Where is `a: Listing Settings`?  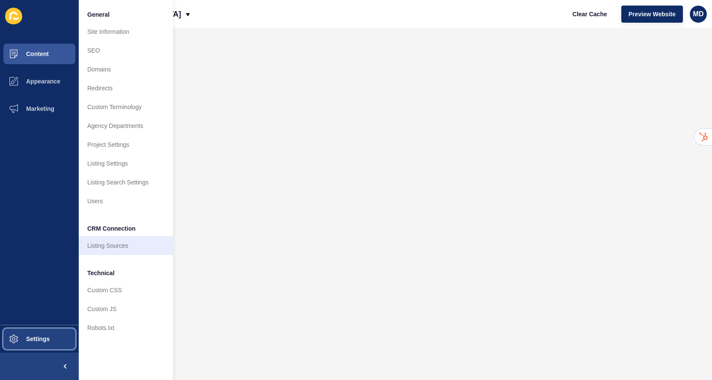 a: Listing Settings is located at coordinates (126, 163).